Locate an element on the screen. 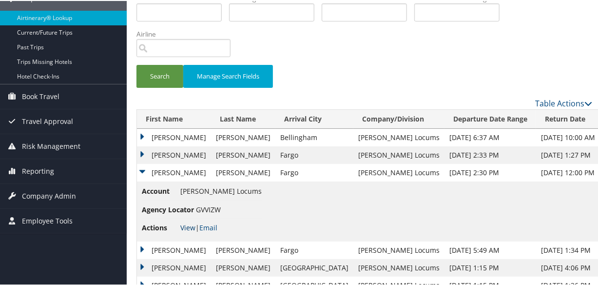 This screenshot has width=598, height=285. span: Company Admin is located at coordinates (49, 195).